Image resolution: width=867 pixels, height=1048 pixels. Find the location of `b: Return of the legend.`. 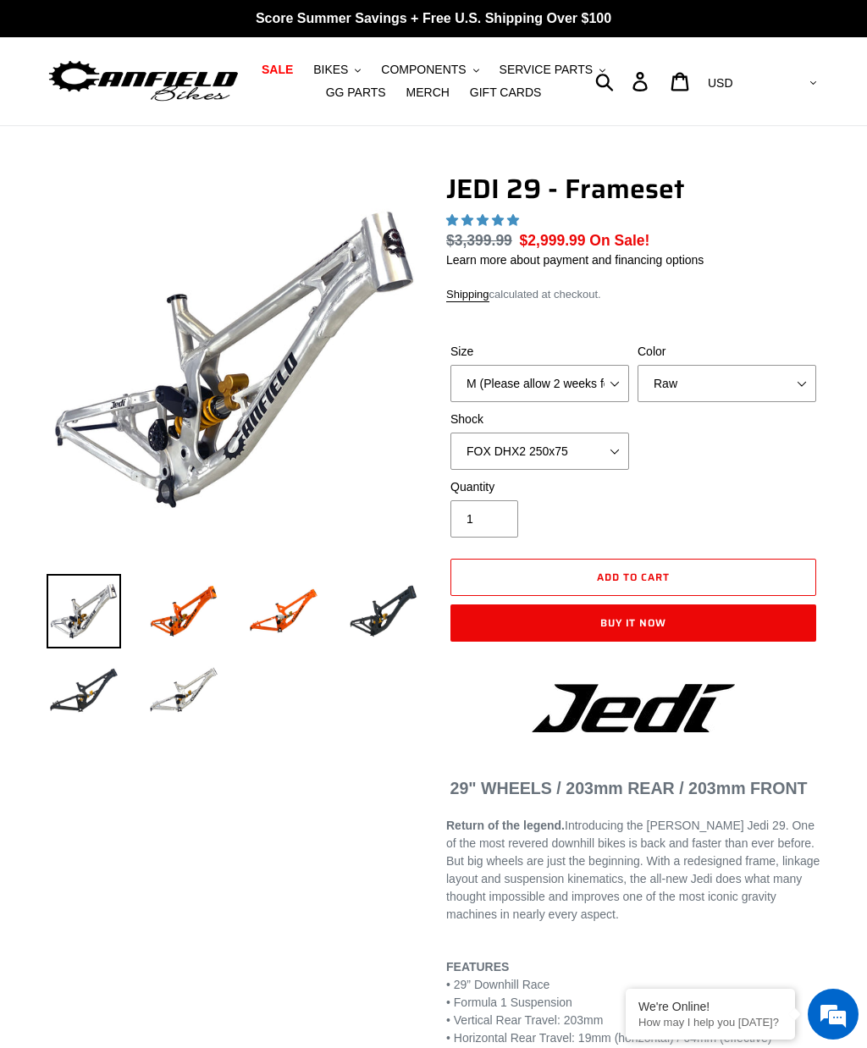

b: Return of the legend. is located at coordinates (505, 825).